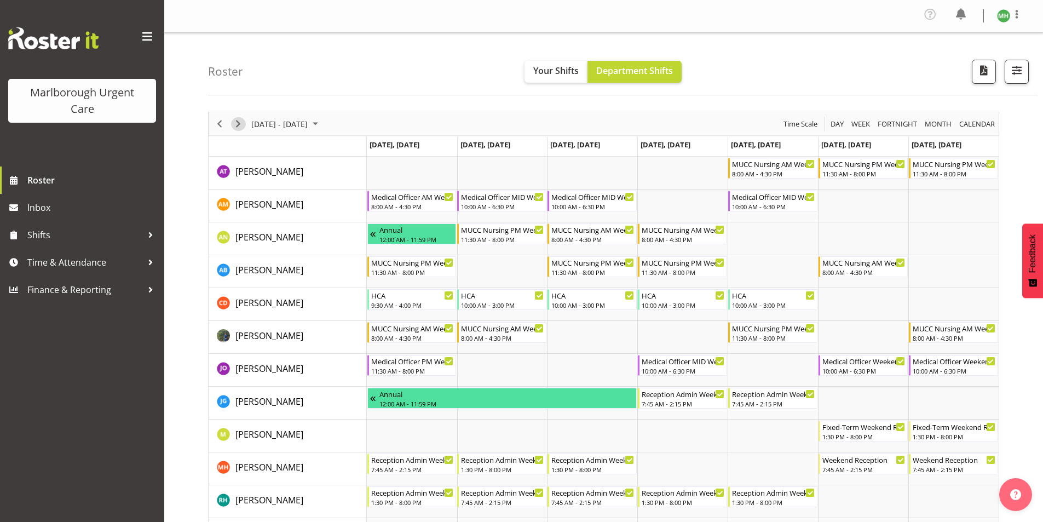 This screenshot has height=522, width=1043. I want to click on span: Finance & Reporting, so click(85, 290).